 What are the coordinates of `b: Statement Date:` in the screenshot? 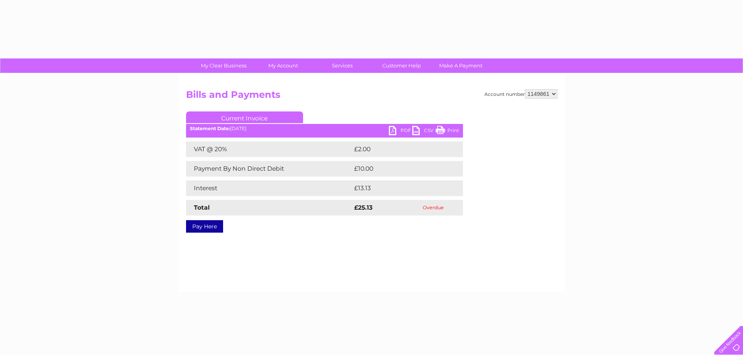 It's located at (210, 128).